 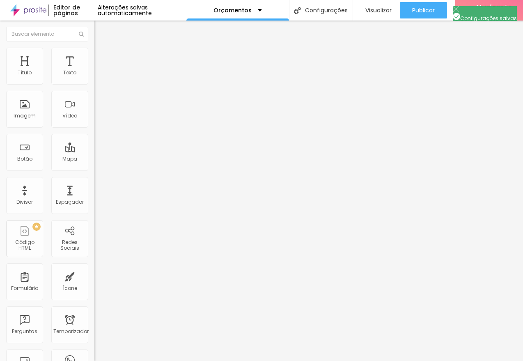 I want to click on font: Editor de páginas, so click(x=67, y=10).